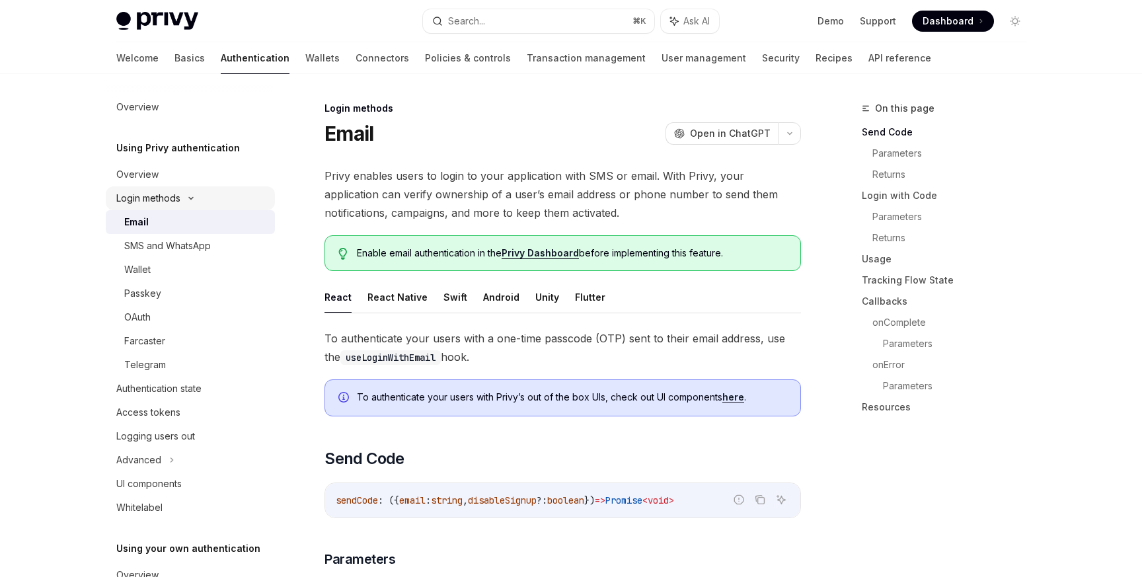  Describe the element at coordinates (1015, 21) in the screenshot. I see `button: Toggle dark mode` at that location.